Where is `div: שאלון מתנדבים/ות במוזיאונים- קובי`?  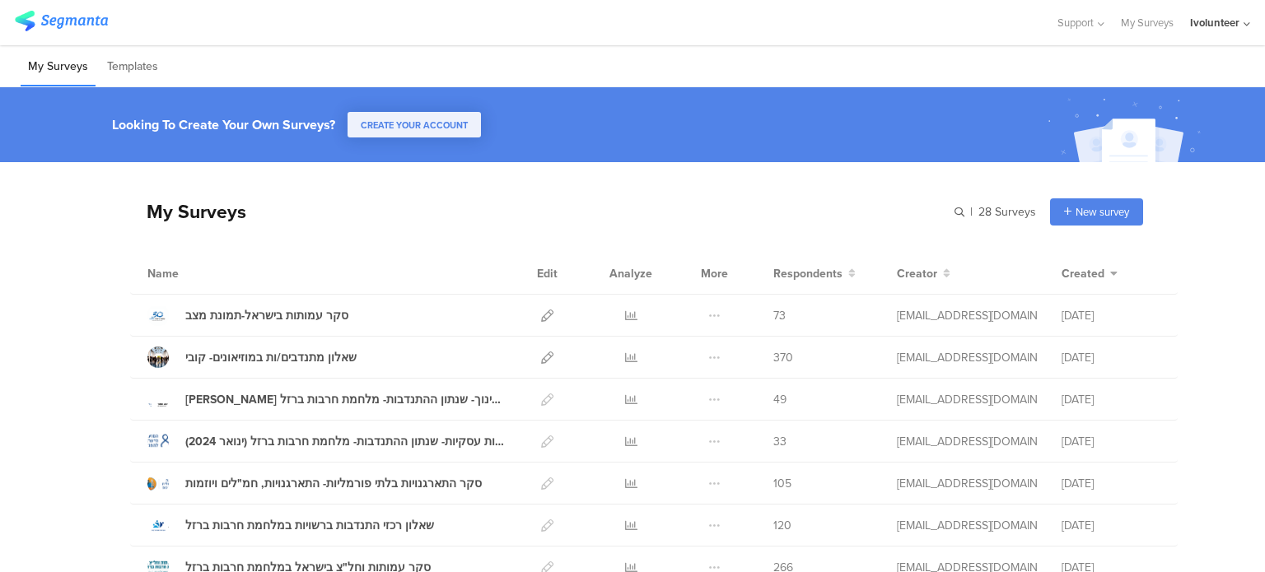
div: שאלון מתנדבים/ות במוזיאונים- קובי is located at coordinates (271, 357).